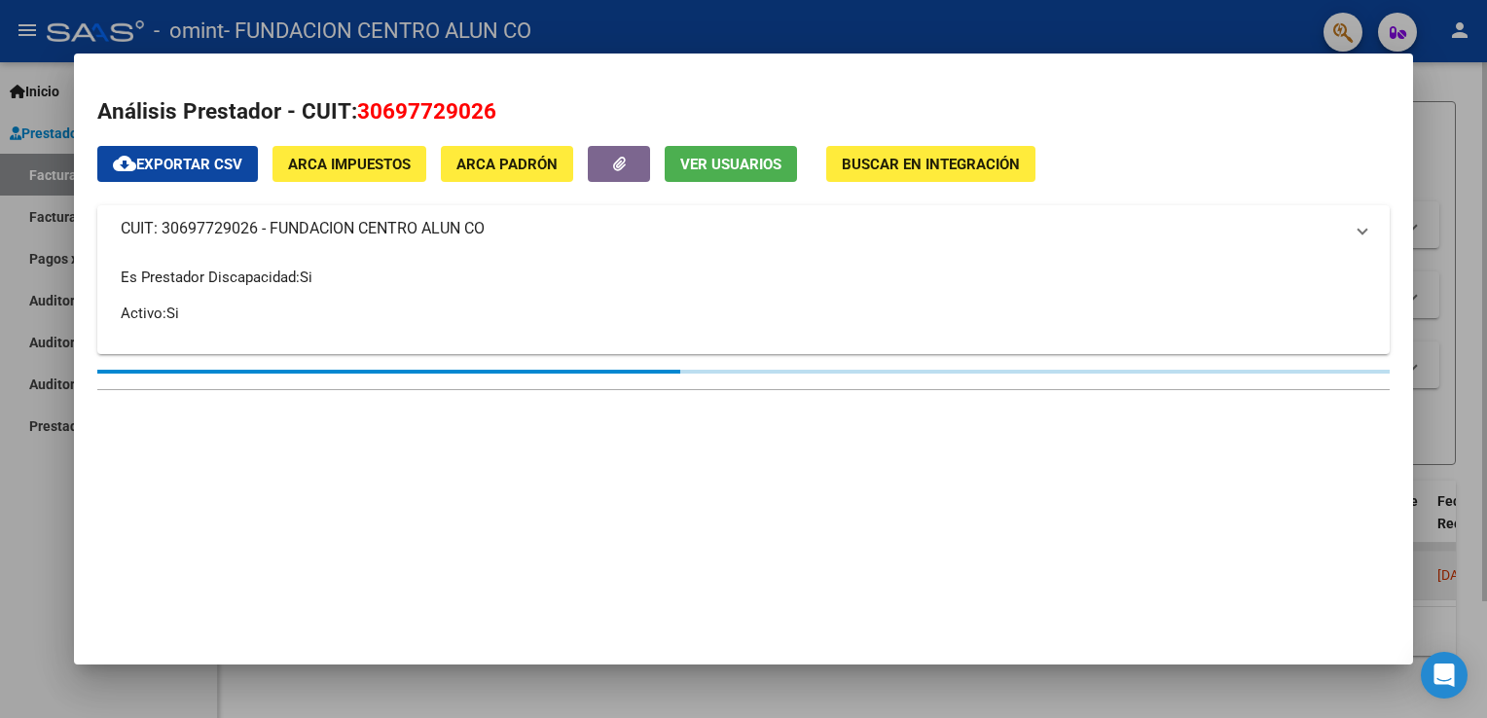 Image resolution: width=1487 pixels, height=718 pixels. Describe the element at coordinates (743, 112) in the screenshot. I see `h2: Análisis Prestador - CUIT:` at that location.